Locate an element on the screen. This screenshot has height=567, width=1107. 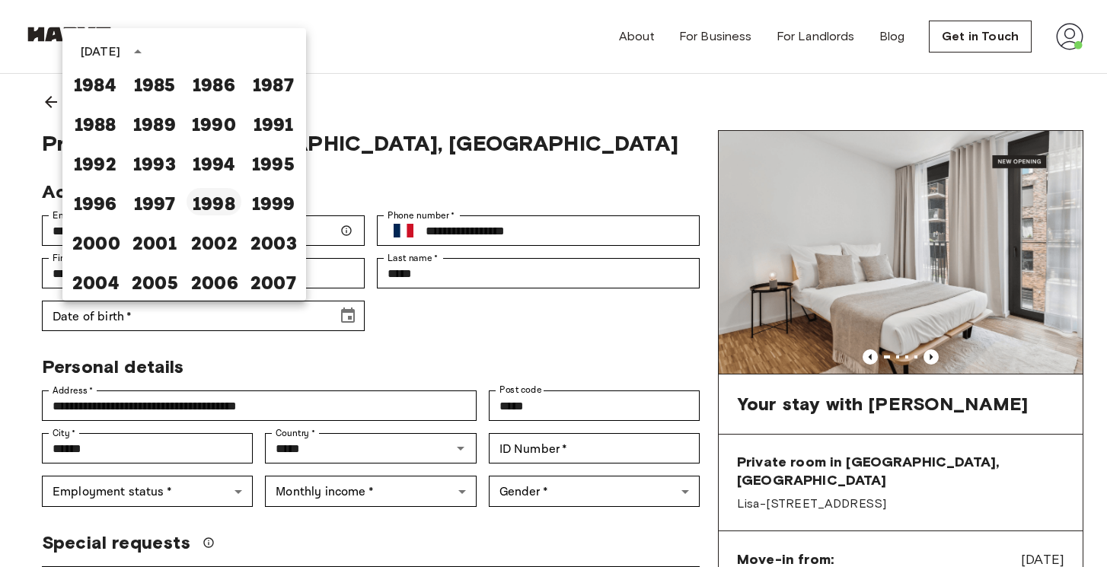
a: For Business is located at coordinates (716, 37).